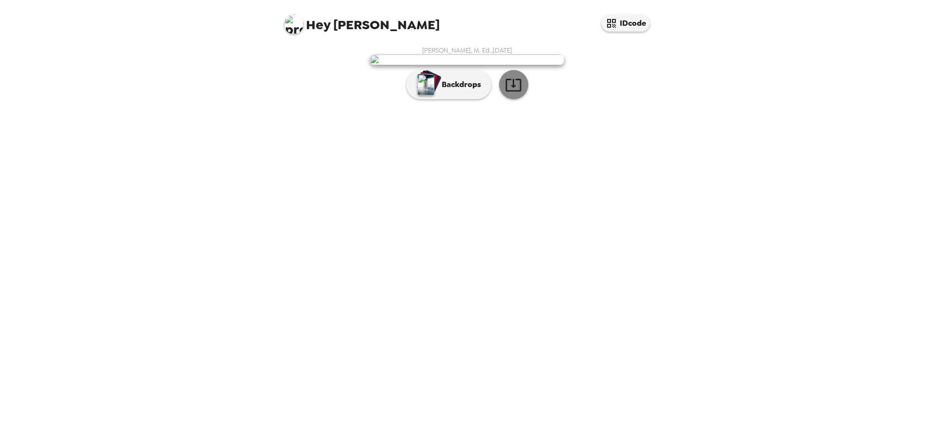  I want to click on p: Backdrops, so click(459, 85).